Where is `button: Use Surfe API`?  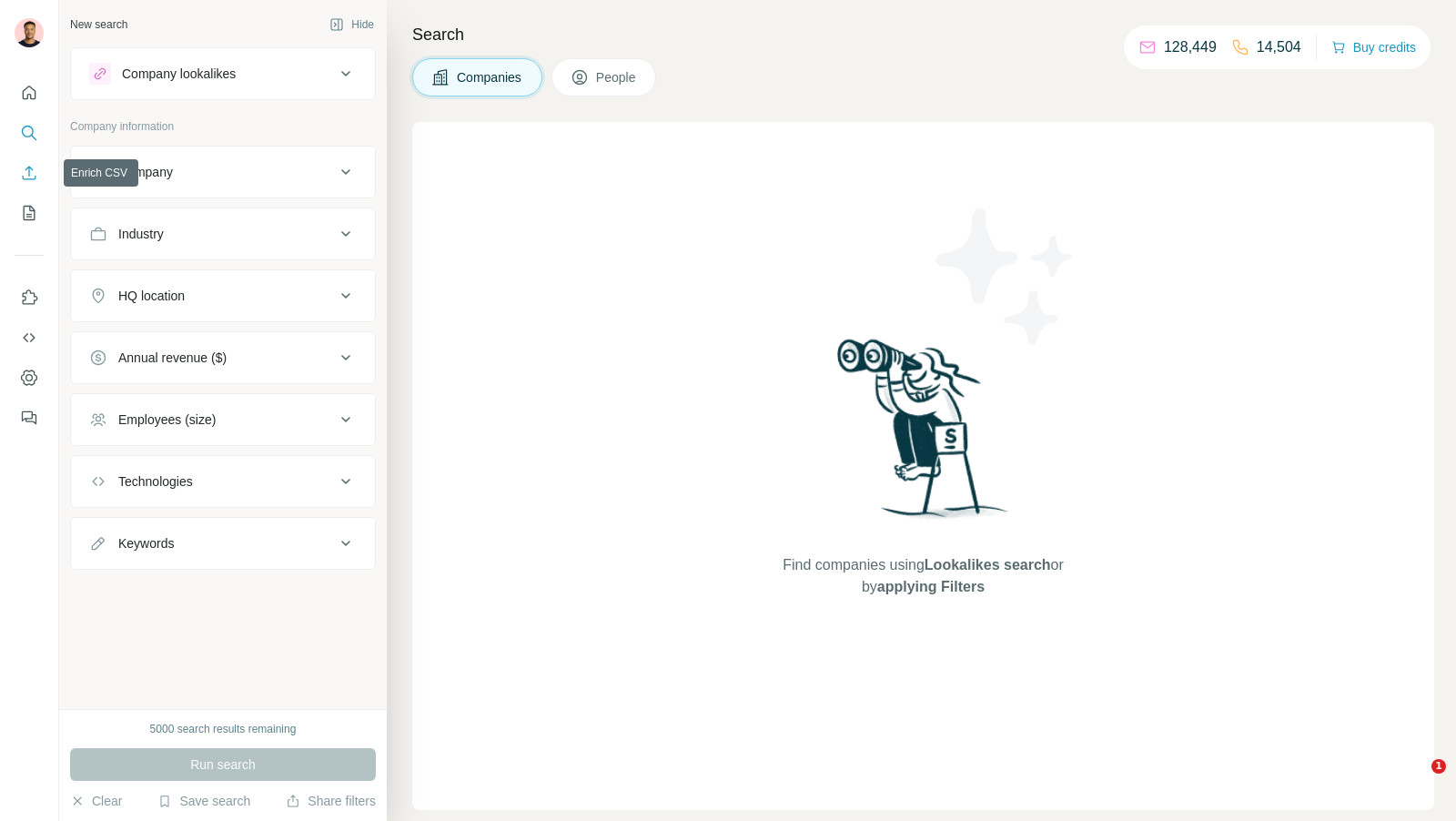 button: Use Surfe API is located at coordinates (29, 338).